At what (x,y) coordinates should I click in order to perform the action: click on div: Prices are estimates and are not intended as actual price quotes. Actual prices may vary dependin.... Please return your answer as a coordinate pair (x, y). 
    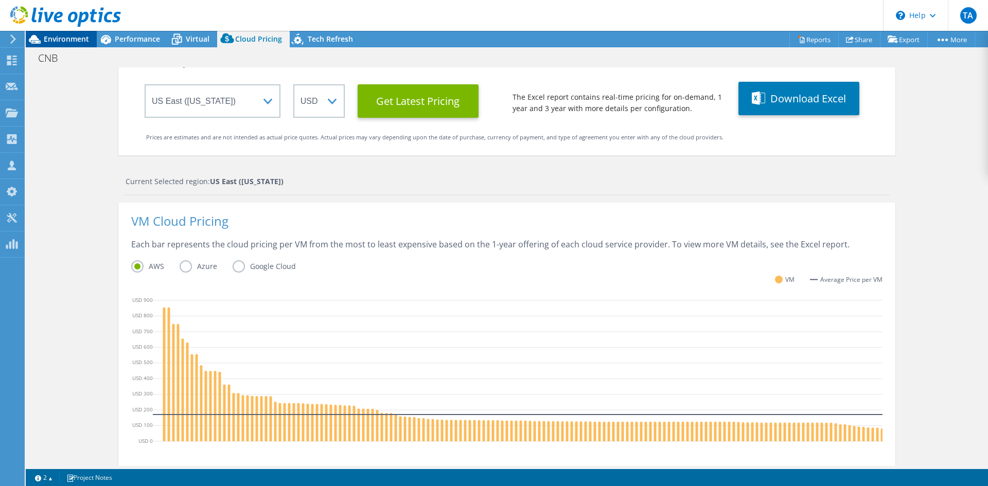
    Looking at the image, I should click on (507, 137).